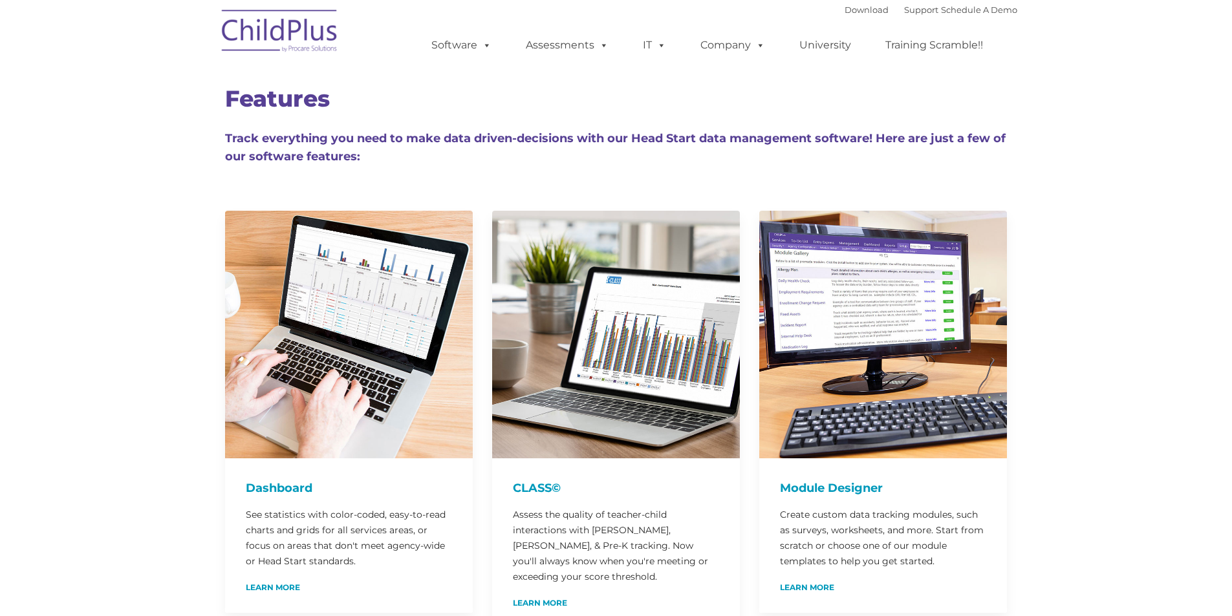  Describe the element at coordinates (921, 10) in the screenshot. I see `a: Support` at that location.